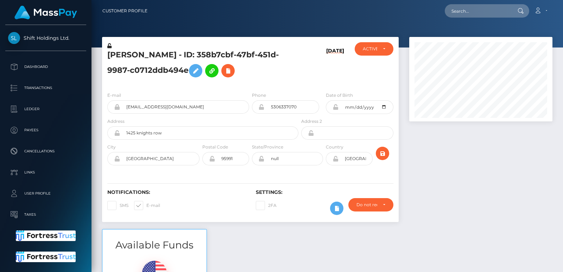 This screenshot has height=272, width=563. What do you see at coordinates (154, 245) in the screenshot?
I see `h3: Available Funds` at bounding box center [154, 245].